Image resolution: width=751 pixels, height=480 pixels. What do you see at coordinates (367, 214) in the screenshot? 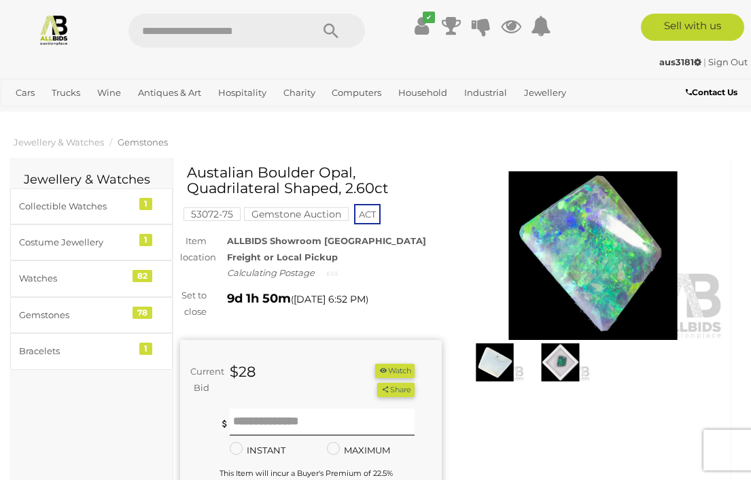
I see `span: ACT` at bounding box center [367, 214].